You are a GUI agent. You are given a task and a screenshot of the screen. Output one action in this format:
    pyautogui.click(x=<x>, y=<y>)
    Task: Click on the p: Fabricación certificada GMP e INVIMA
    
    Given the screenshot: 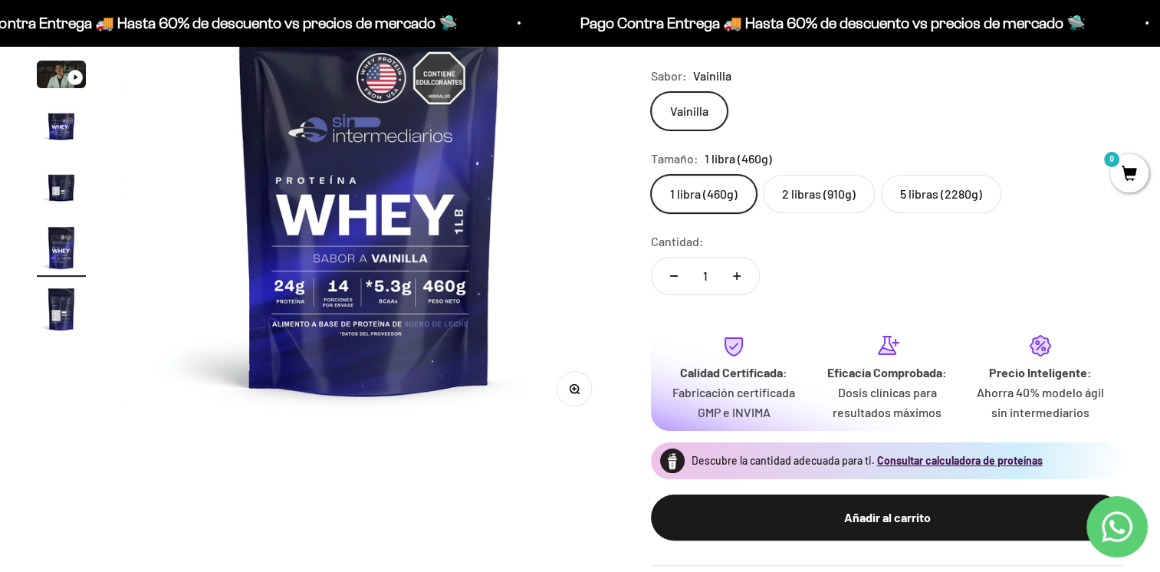 What is the action you would take?
    pyautogui.click(x=733, y=402)
    